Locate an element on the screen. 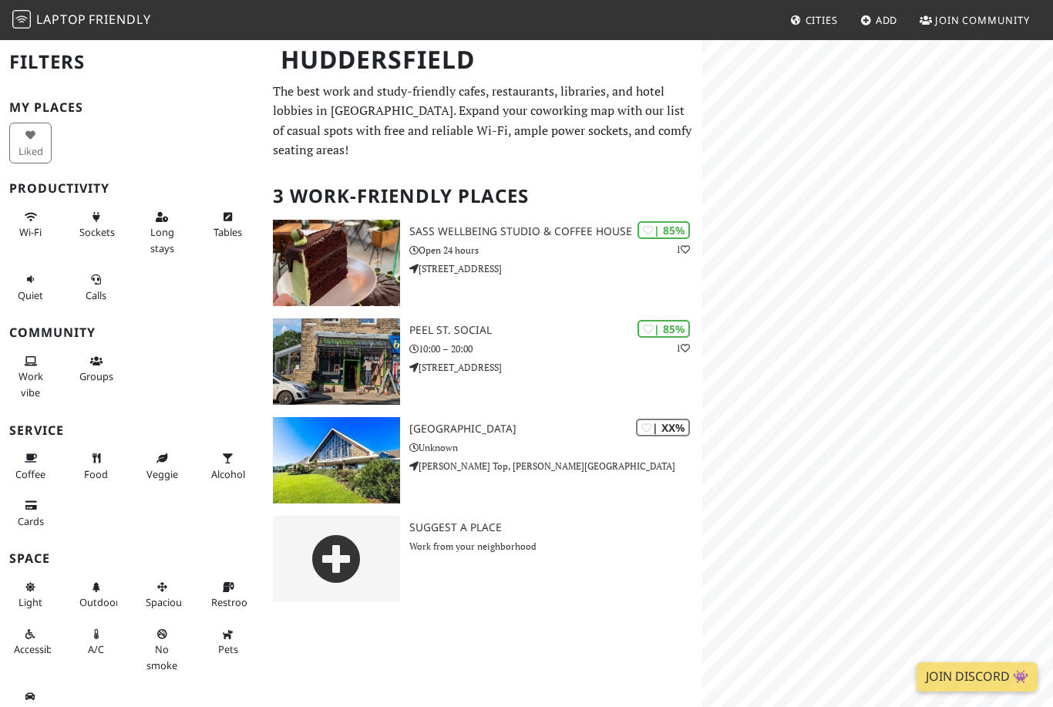 Image resolution: width=1053 pixels, height=707 pixels. h3: Space is located at coordinates (132, 558).